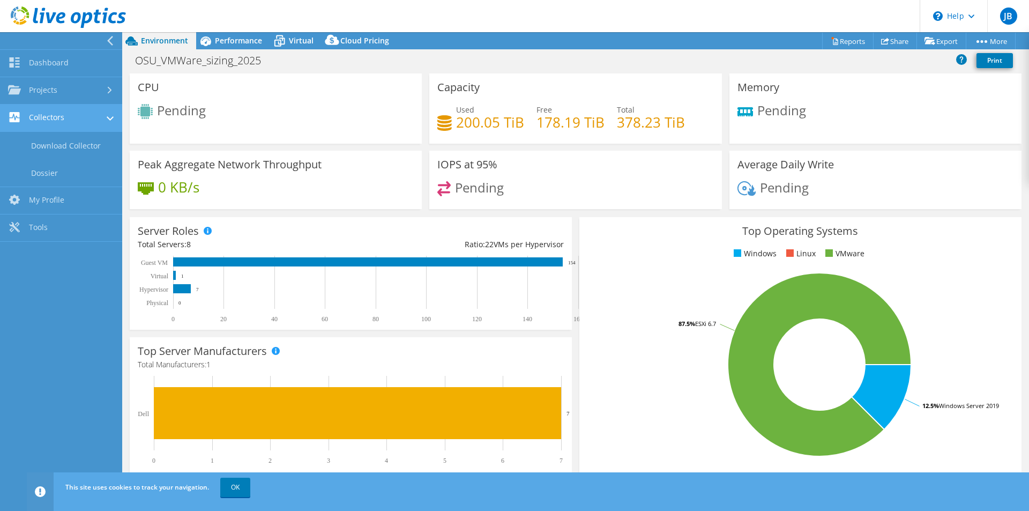 The image size is (1029, 511). Describe the element at coordinates (204, 61) in the screenshot. I see `h1: OSU_VMWare_sizing_2025` at that location.